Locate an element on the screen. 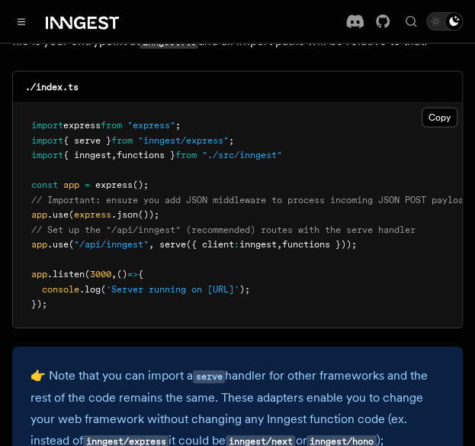  code: ./index.ts is located at coordinates (52, 87).